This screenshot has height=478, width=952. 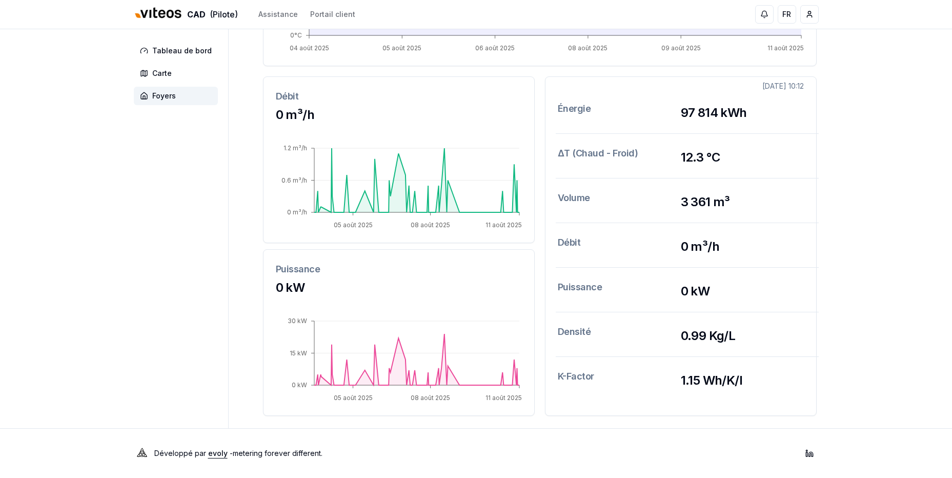 I want to click on h3: ΔT (Chaud - Froid), so click(x=619, y=156).